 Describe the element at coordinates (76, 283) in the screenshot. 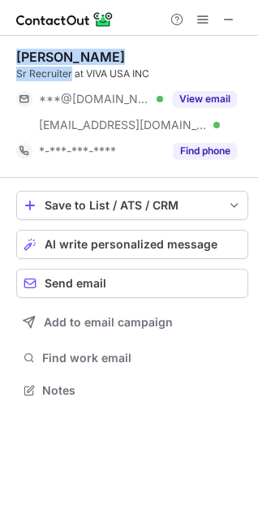

I see `span: Send email` at that location.